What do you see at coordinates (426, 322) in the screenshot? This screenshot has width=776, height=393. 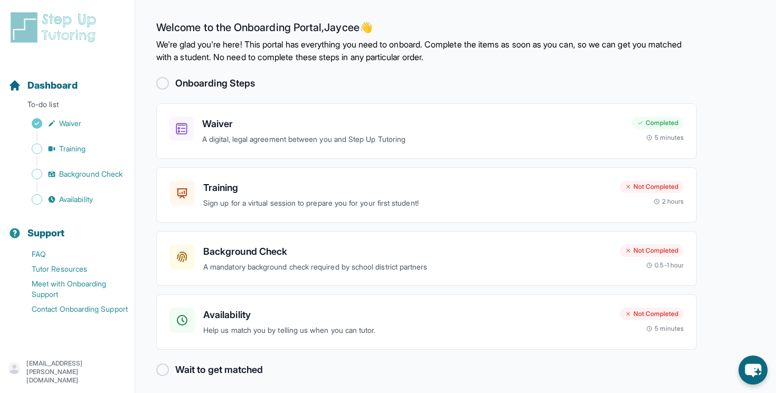 I see `a: AvailabilityHelp us match you by telling us when you can tutor.Not Completed5 minutes` at bounding box center [426, 322].